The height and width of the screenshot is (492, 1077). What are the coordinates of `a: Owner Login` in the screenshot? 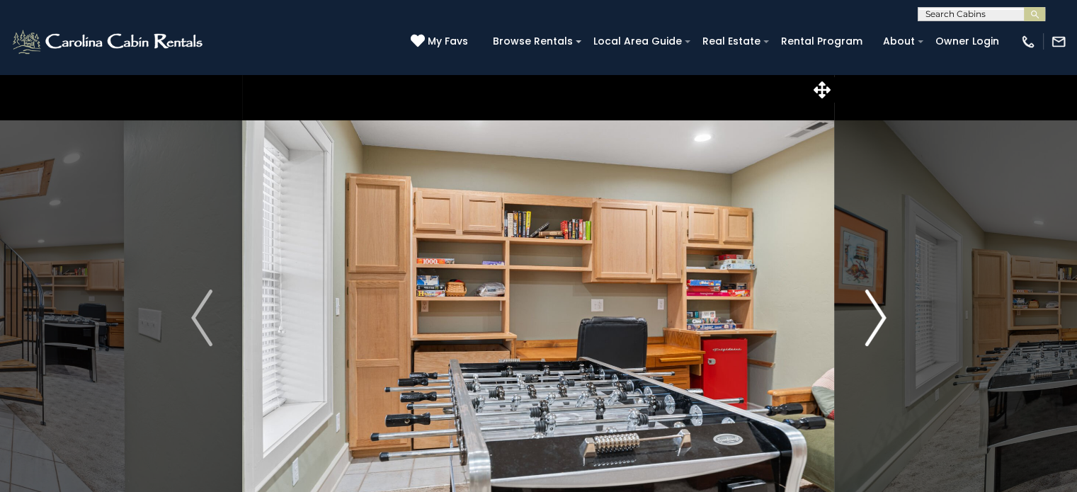 It's located at (967, 41).